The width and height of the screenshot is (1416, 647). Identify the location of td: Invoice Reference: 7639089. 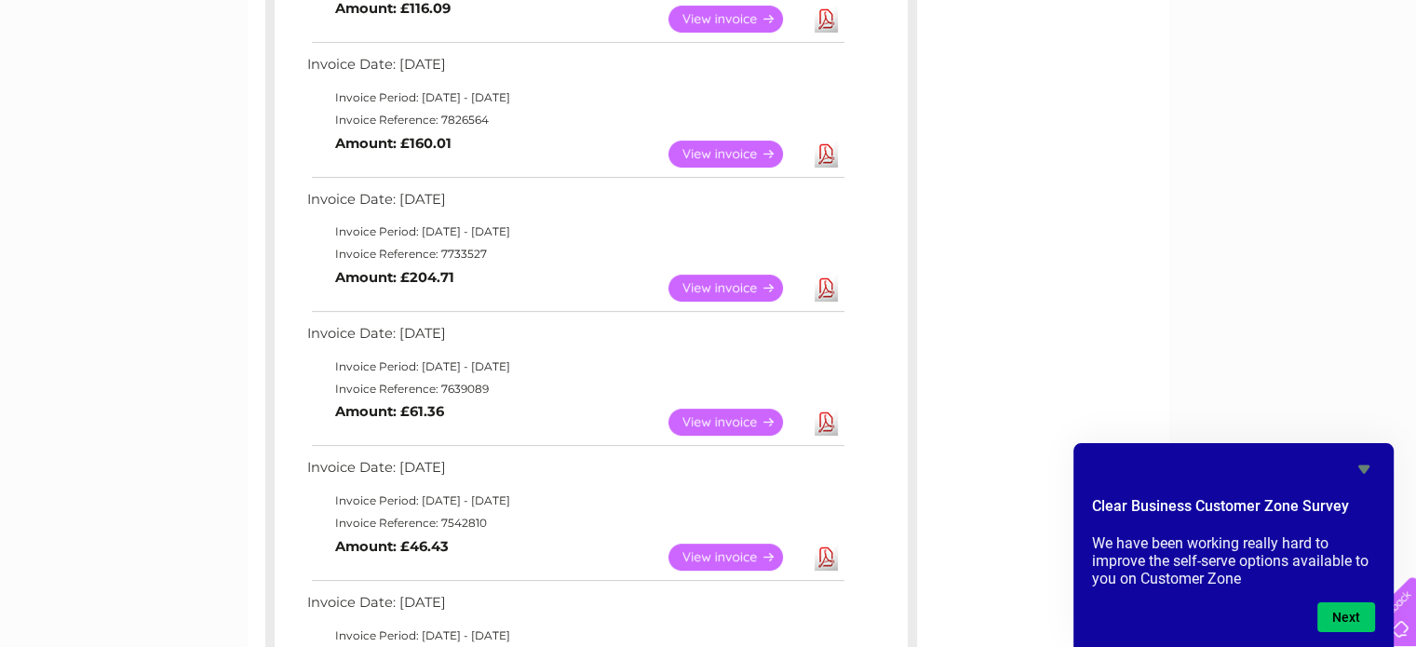
(574, 389).